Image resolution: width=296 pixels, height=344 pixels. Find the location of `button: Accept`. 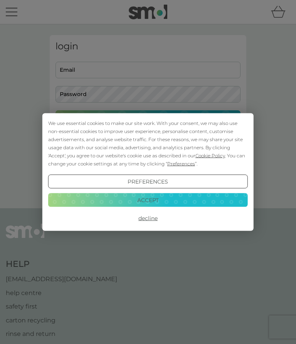

button: Accept is located at coordinates (148, 200).